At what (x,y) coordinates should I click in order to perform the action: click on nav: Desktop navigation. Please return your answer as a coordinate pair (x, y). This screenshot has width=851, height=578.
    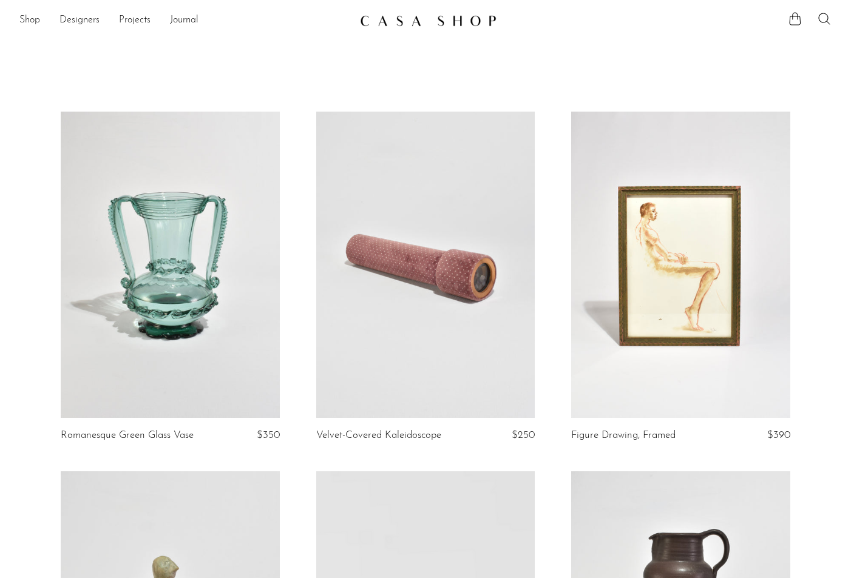
    Looking at the image, I should click on (184, 21).